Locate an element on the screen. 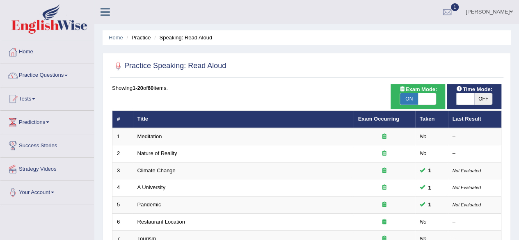  td: 2 is located at coordinates (123, 154).